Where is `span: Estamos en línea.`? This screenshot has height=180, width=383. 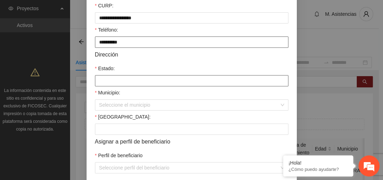 span: Estamos en línea. is located at coordinates (69, 89).